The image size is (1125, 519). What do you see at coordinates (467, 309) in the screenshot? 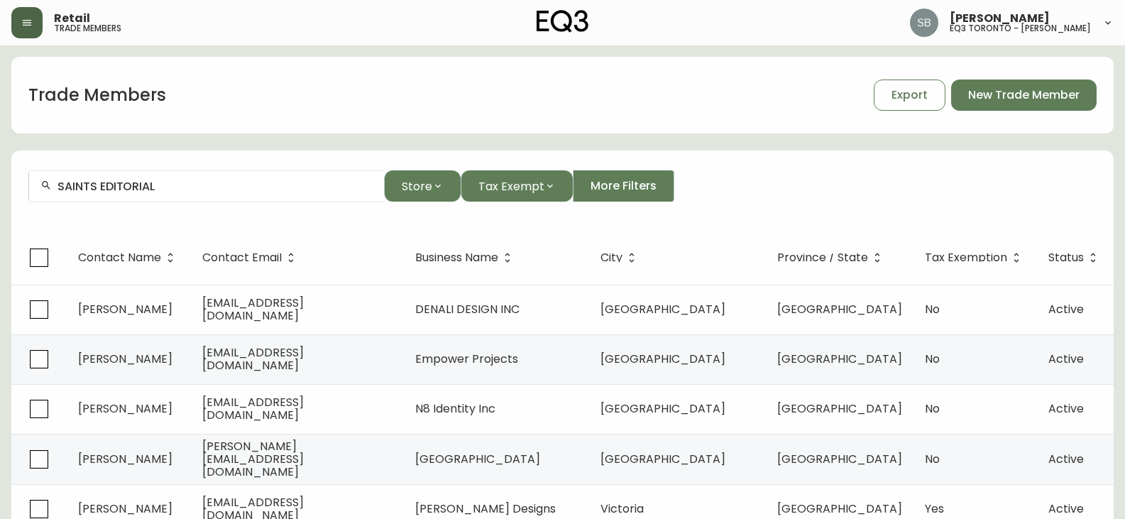
I see `span: DENALI DESIGN INC` at bounding box center [467, 309].